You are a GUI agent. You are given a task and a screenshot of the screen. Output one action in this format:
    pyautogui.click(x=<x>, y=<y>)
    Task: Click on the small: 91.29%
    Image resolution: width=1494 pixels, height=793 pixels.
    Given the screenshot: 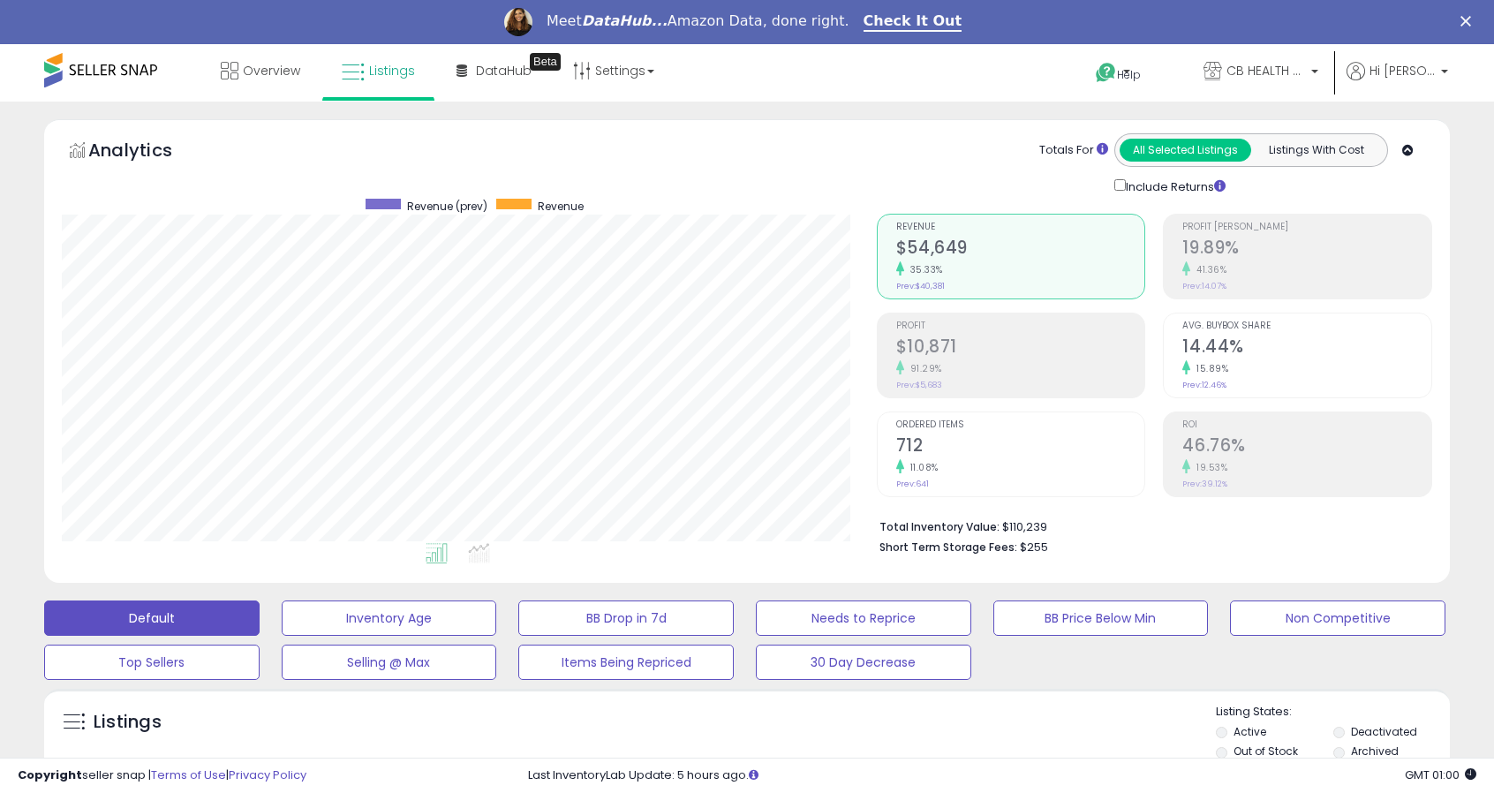 What is the action you would take?
    pyautogui.click(x=923, y=368)
    